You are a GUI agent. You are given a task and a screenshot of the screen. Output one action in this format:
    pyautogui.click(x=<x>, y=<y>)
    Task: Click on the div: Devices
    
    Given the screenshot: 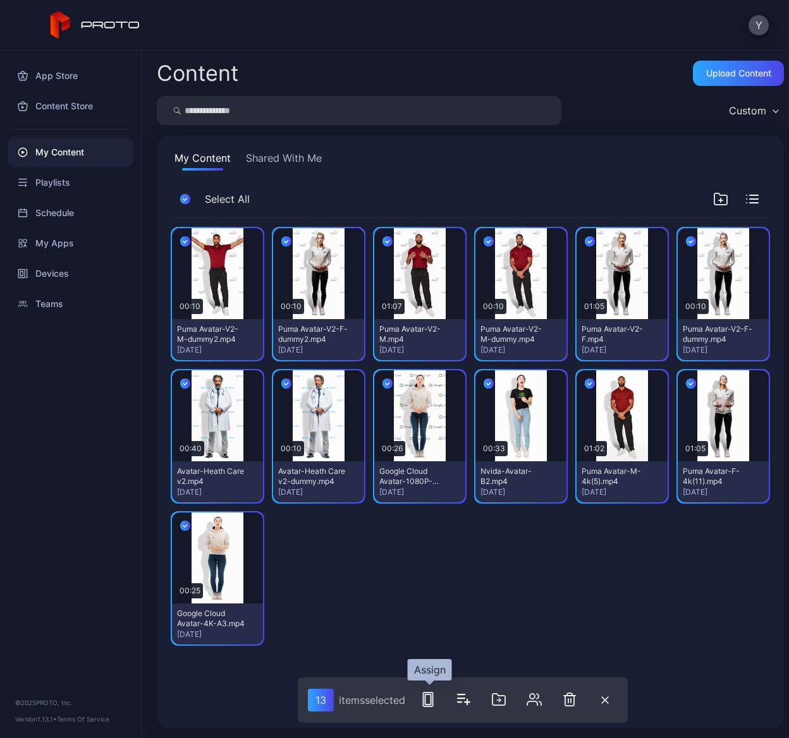 What is the action you would take?
    pyautogui.click(x=70, y=274)
    